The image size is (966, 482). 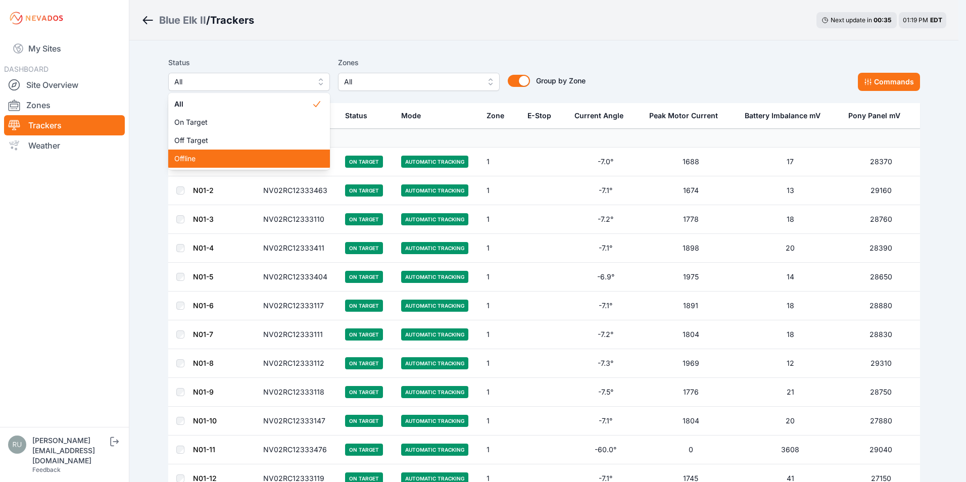 What do you see at coordinates (243, 159) in the screenshot?
I see `span: Offline` at bounding box center [243, 159].